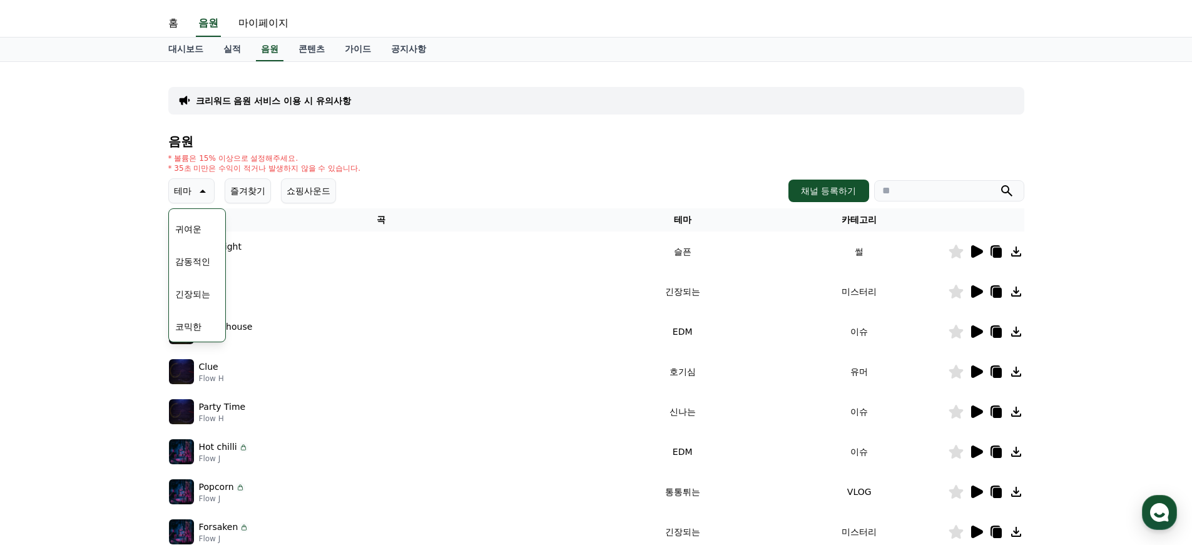 This screenshot has height=545, width=1192. What do you see at coordinates (859, 252) in the screenshot?
I see `td: 썰` at bounding box center [859, 252].